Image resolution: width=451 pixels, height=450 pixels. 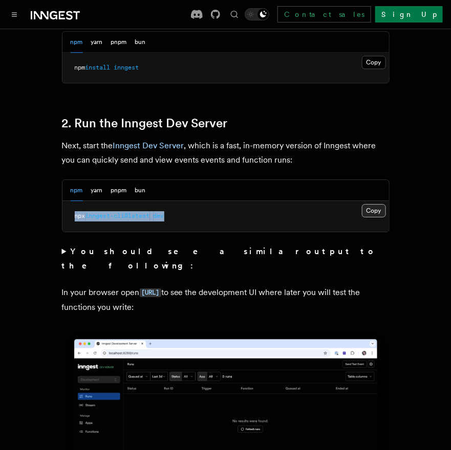 What do you see at coordinates (226, 300) in the screenshot?
I see `p: In your browser open to see the development UI where later you will test the functions you write:` at bounding box center [226, 300].